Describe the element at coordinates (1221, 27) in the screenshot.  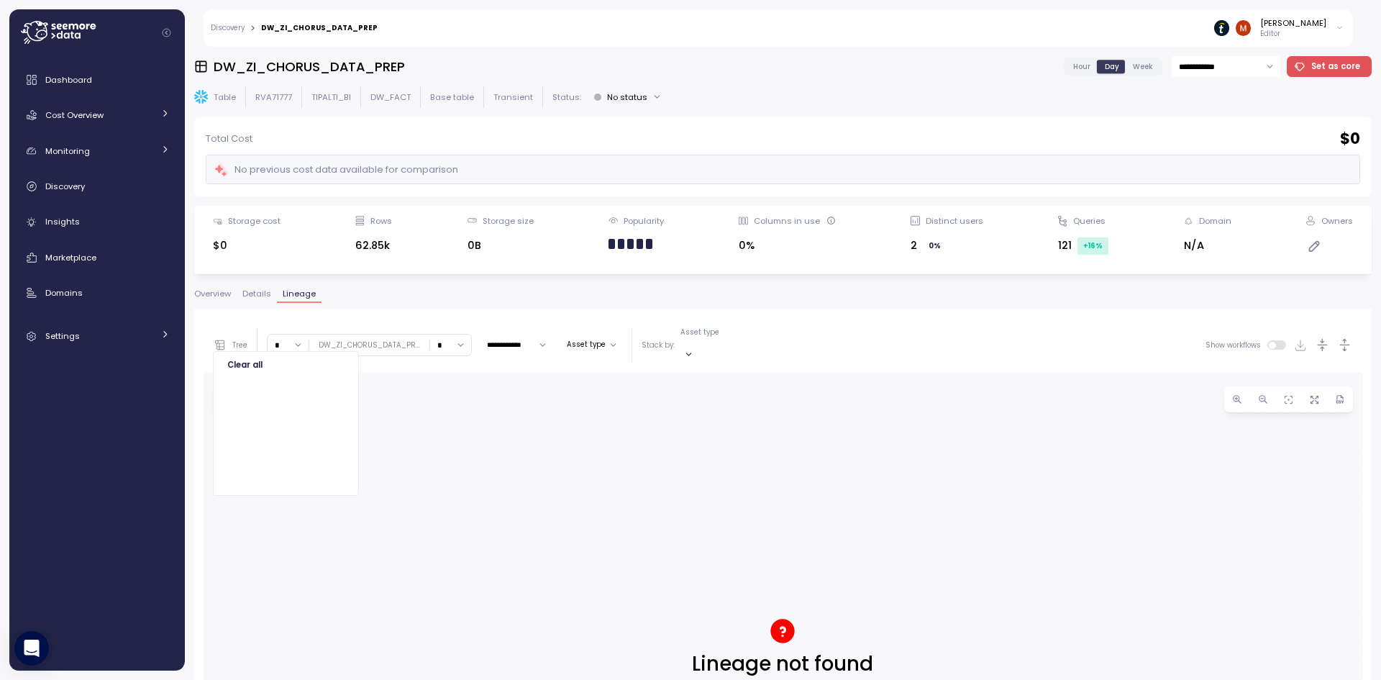
I see `img: 6714de1ca73de131760c52a6.PNG` at that location.